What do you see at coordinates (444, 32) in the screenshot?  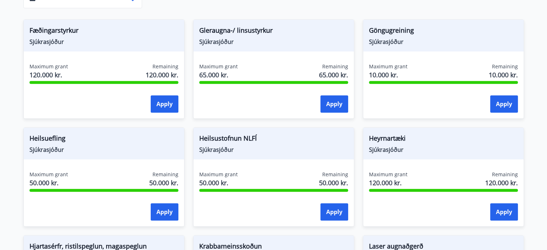 I see `span: Göngugreining` at bounding box center [444, 32].